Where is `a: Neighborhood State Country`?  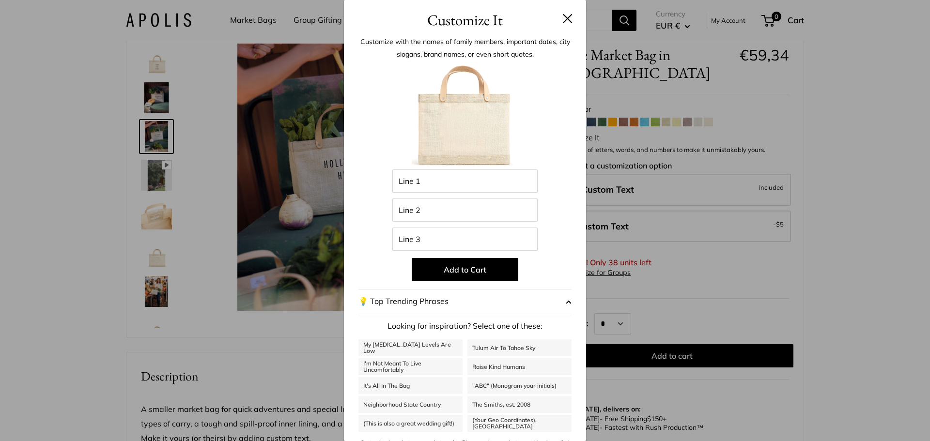
a: Neighborhood State Country is located at coordinates (410, 404).